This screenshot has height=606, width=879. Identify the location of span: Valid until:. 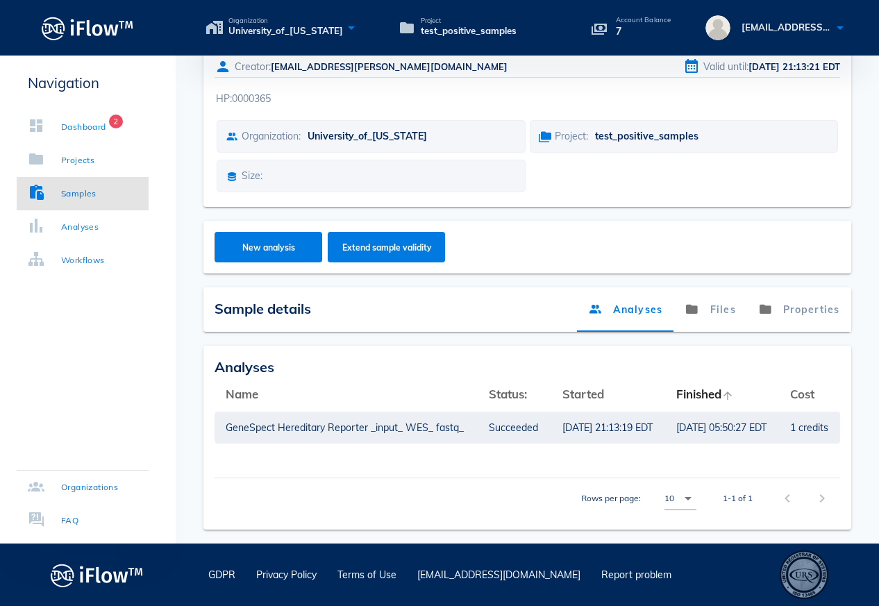
(726, 67).